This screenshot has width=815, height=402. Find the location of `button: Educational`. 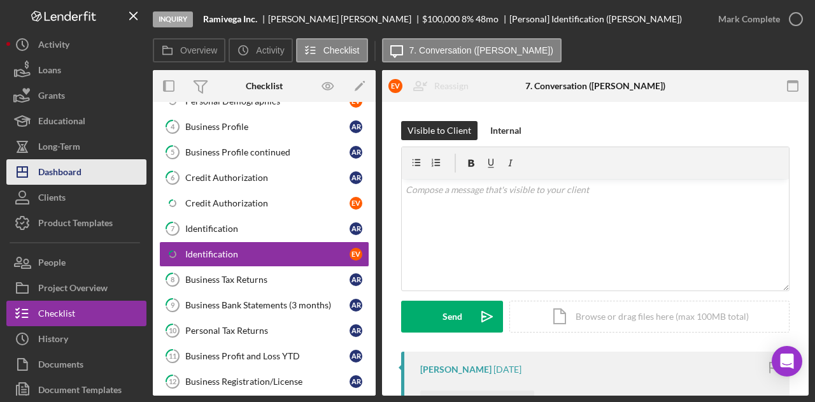

button: Educational is located at coordinates (76, 121).